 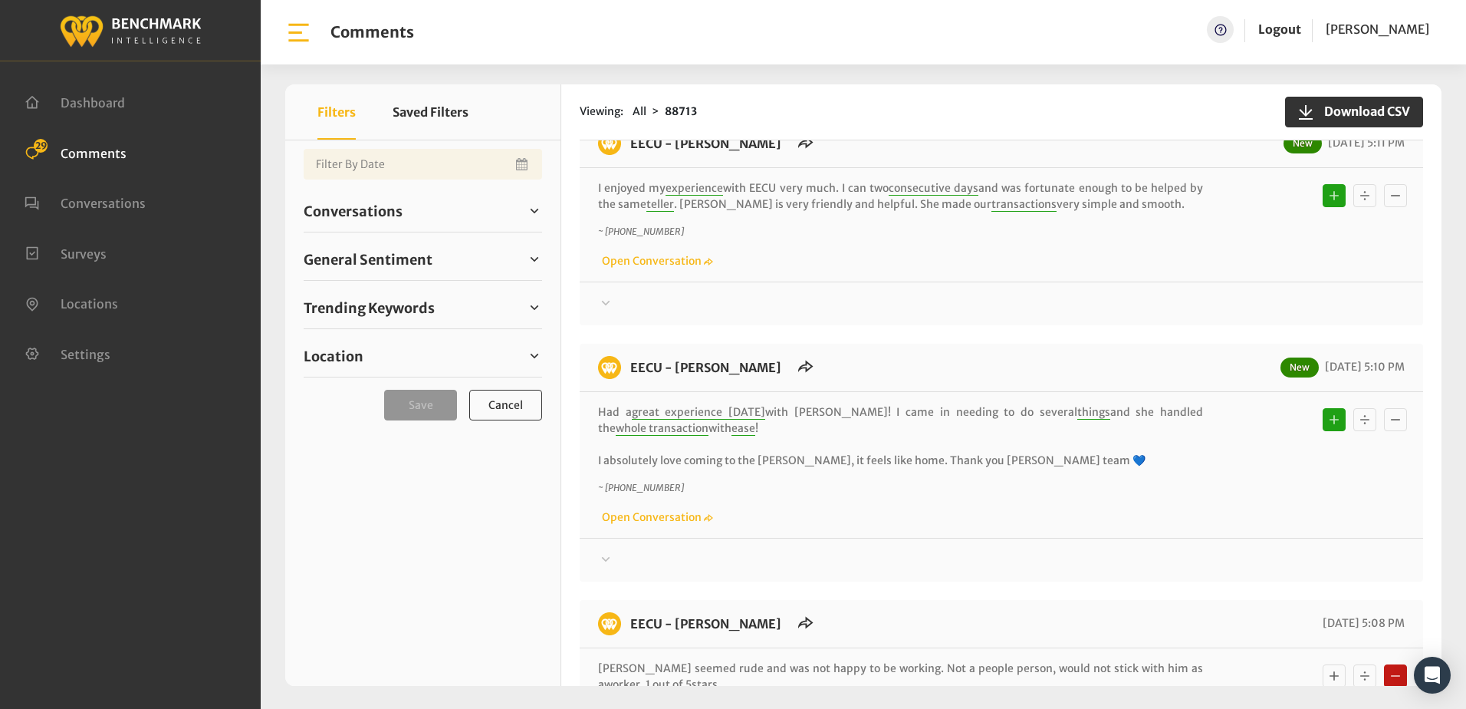 I want to click on span: Download CSV, so click(x=1363, y=111).